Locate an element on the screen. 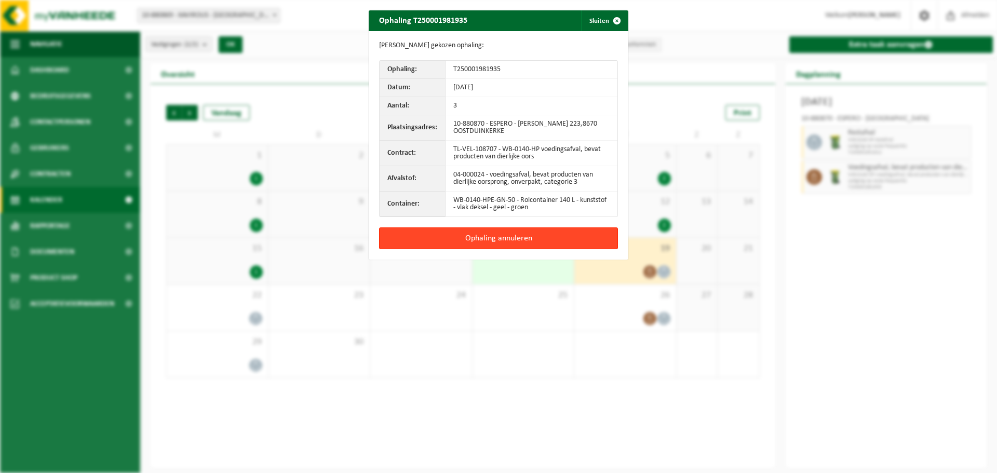  td: 3 is located at coordinates (531, 106).